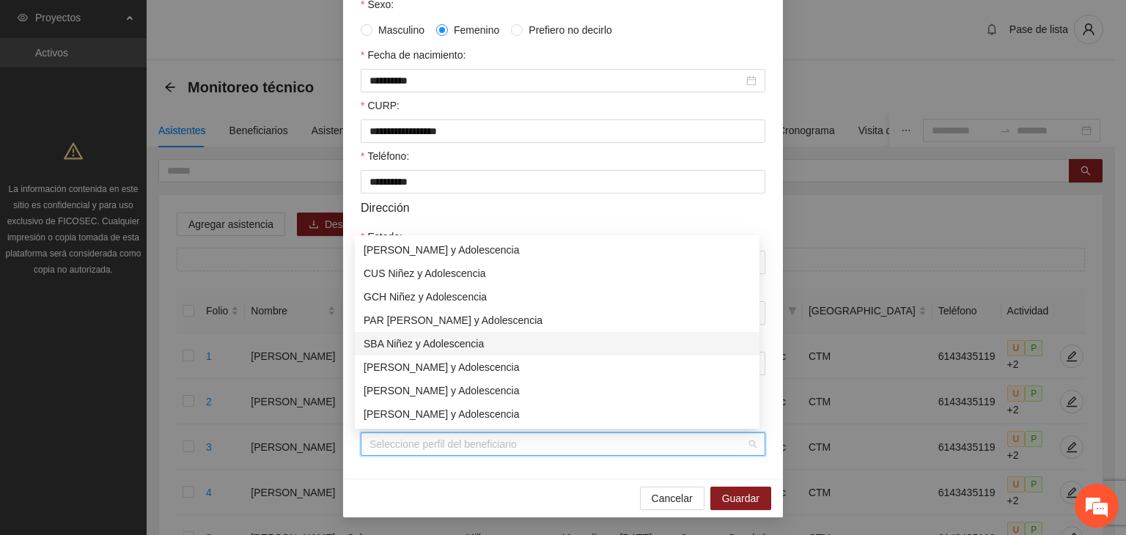 This screenshot has width=1126, height=535. What do you see at coordinates (740, 499) in the screenshot?
I see `button: Guardar` at bounding box center [740, 499].